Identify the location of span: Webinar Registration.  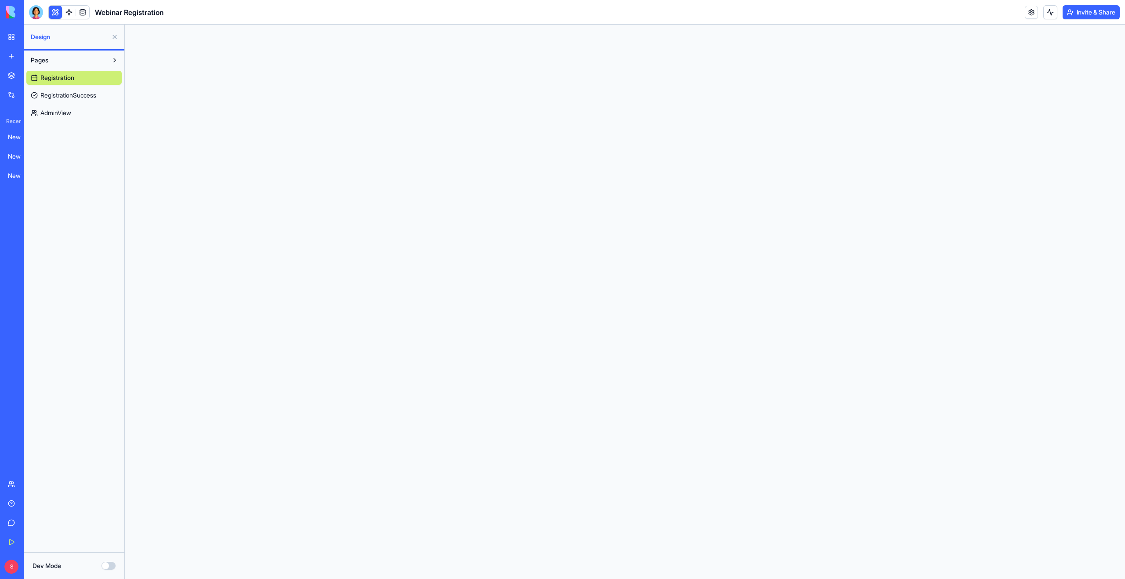
(129, 12).